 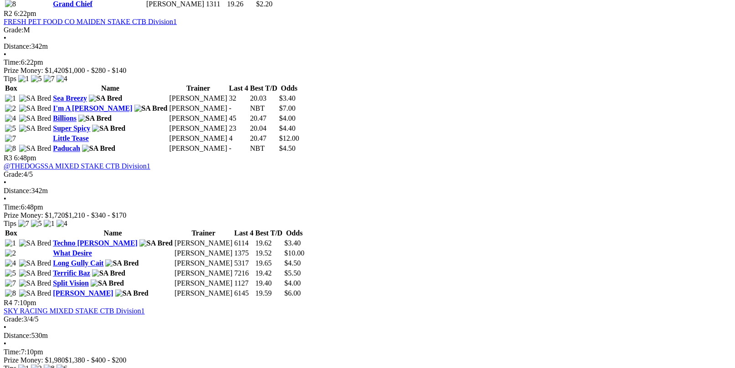 I want to click on span: $12.00, so click(x=289, y=139).